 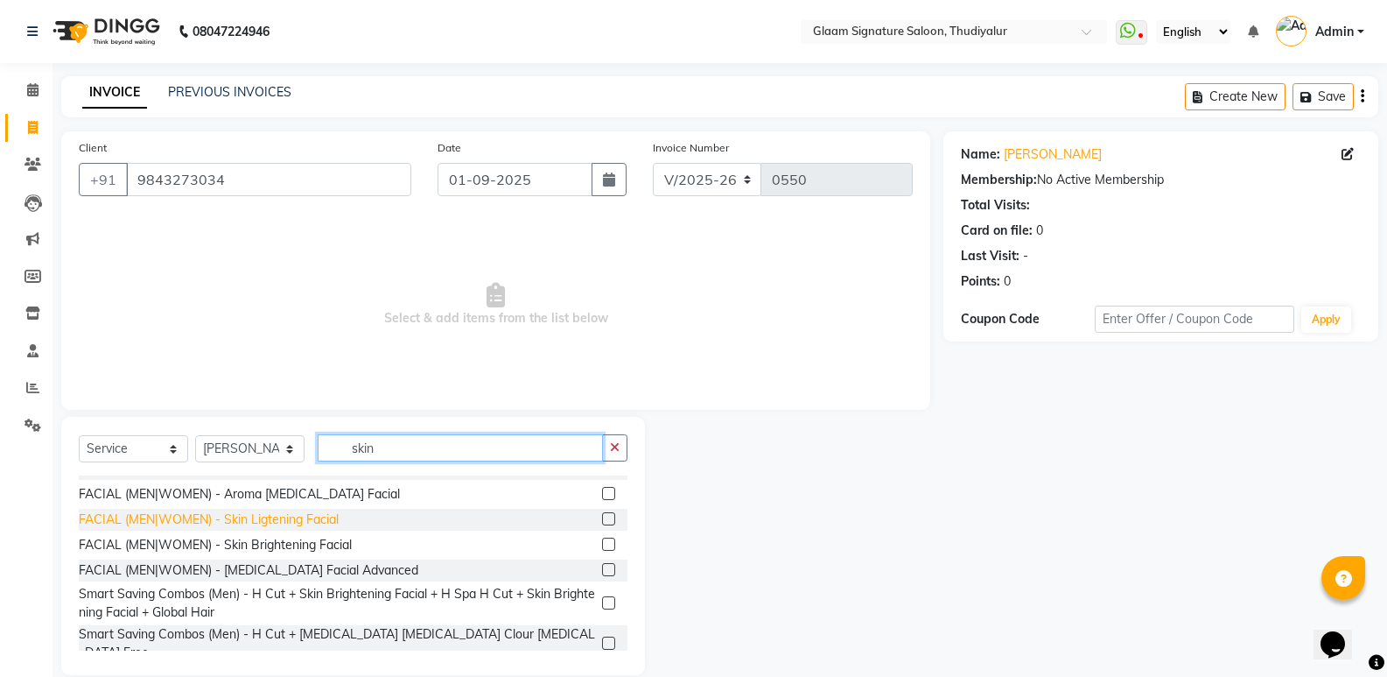 I want to click on div: FACIAL (MEN|WOMEN) - Skin Brightening Facial, so click(x=215, y=544).